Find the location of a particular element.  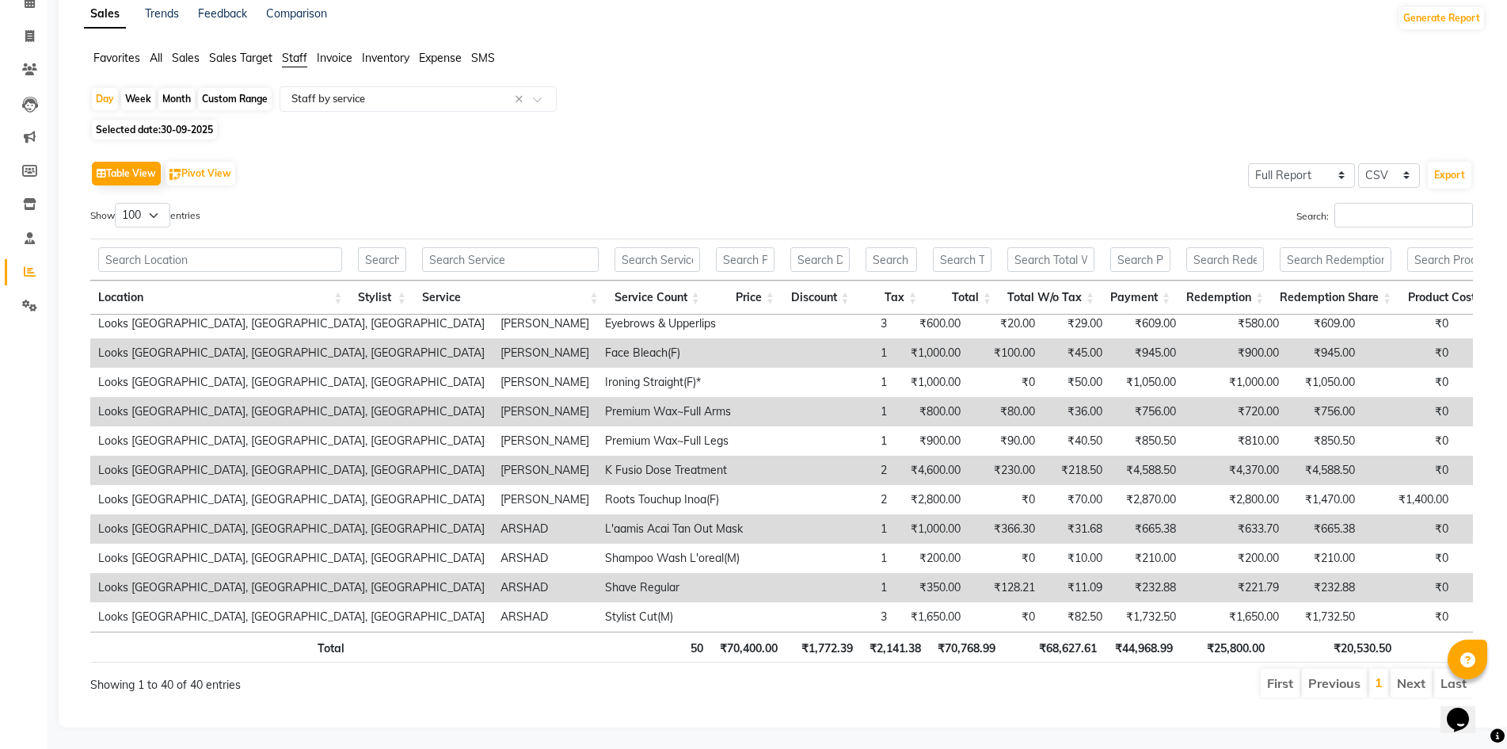

td: Premium Wax~Full Arms is located at coordinates (695, 411).